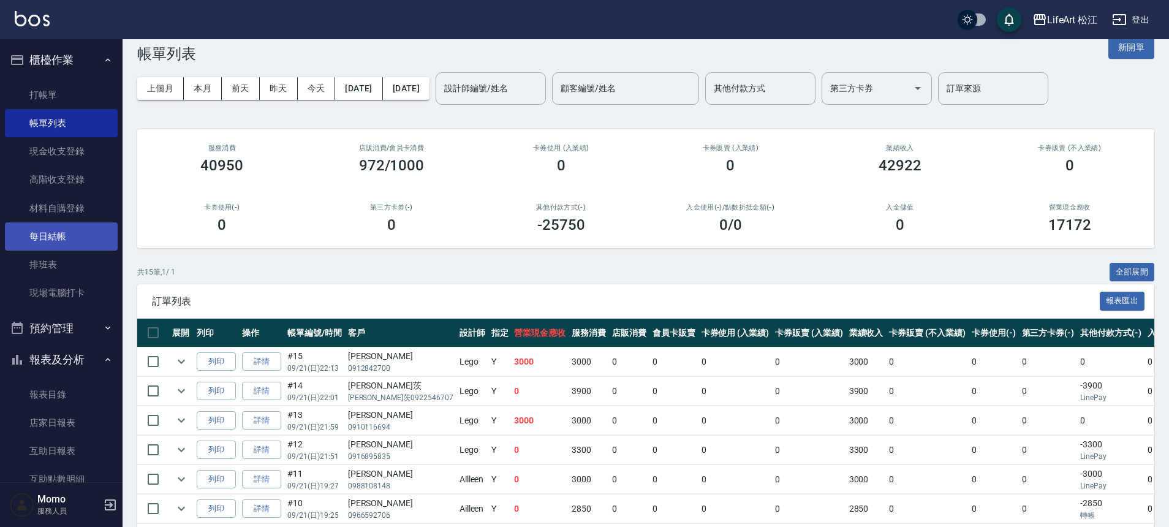 The image size is (1169, 527). Describe the element at coordinates (61, 123) in the screenshot. I see `a: 帳單列表` at that location.